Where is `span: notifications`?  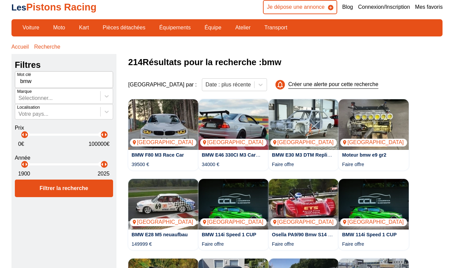 span: notifications is located at coordinates (281, 84).